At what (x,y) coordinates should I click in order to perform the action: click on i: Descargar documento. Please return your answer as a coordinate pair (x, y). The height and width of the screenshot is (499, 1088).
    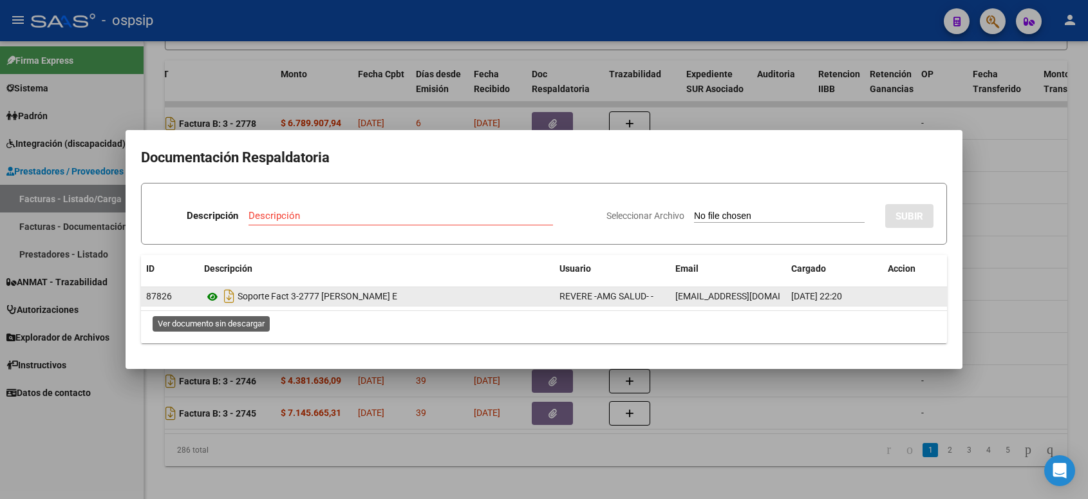
    Looking at the image, I should click on (229, 296).